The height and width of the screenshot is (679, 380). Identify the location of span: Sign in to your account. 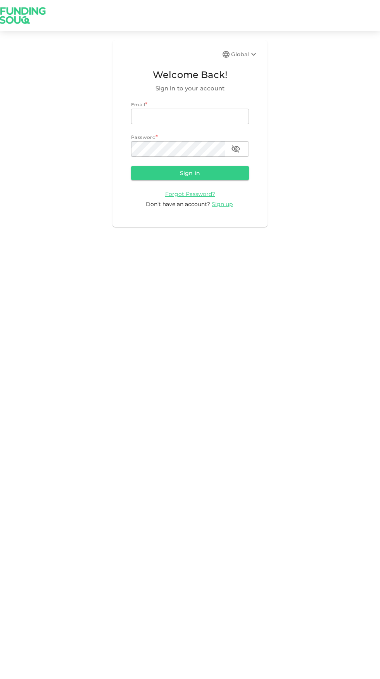
(190, 88).